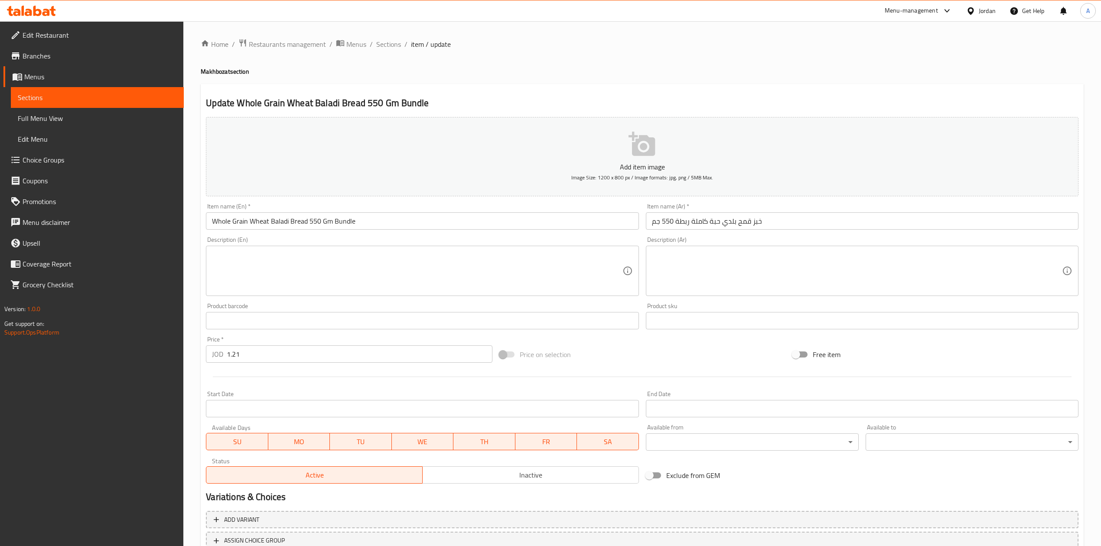 This screenshot has width=1101, height=546. Describe the element at coordinates (422, 221) in the screenshot. I see `input: Enter name En` at that location.